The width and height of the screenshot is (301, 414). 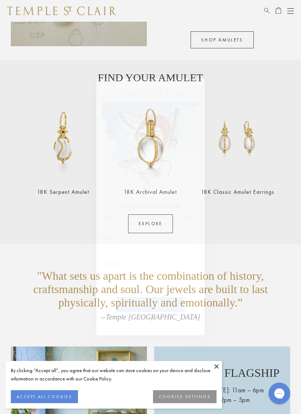 What do you see at coordinates (151, 206) in the screenshot?
I see `span: Be part of our world.` at bounding box center [151, 206].